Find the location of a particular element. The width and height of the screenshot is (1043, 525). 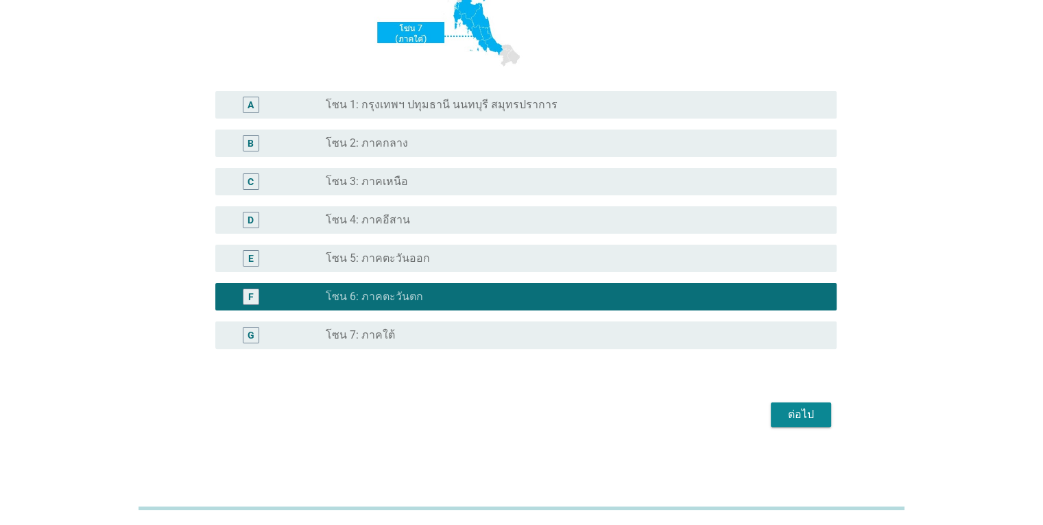

label: โซน 4: ภาคอีสาน is located at coordinates (368, 220).